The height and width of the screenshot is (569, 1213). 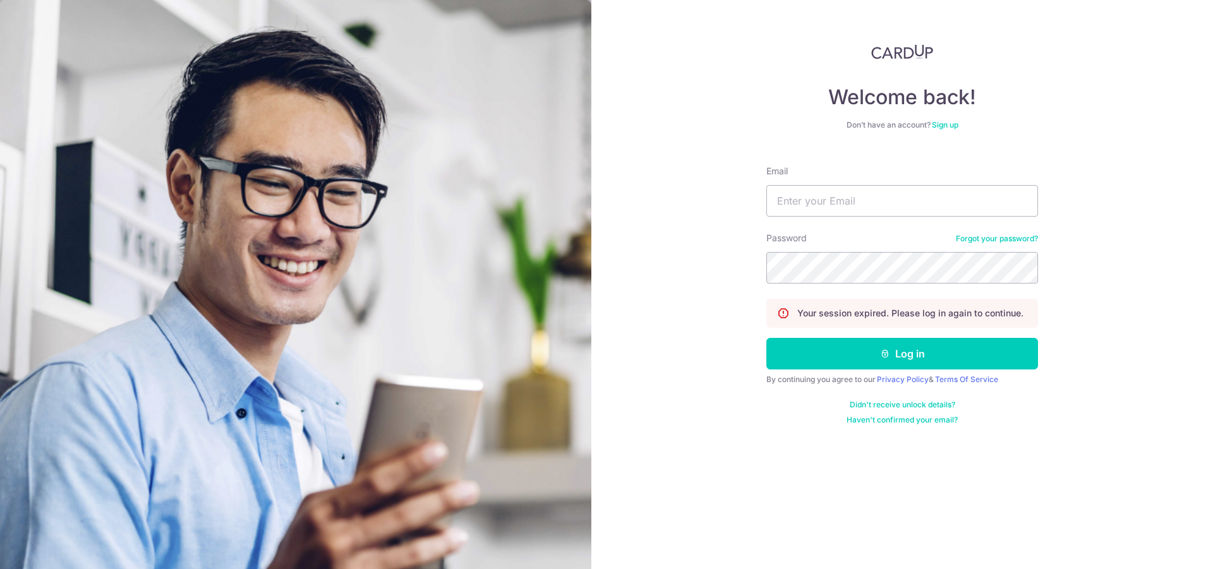 What do you see at coordinates (902, 201) in the screenshot?
I see `input: Enter your Email` at bounding box center [902, 201].